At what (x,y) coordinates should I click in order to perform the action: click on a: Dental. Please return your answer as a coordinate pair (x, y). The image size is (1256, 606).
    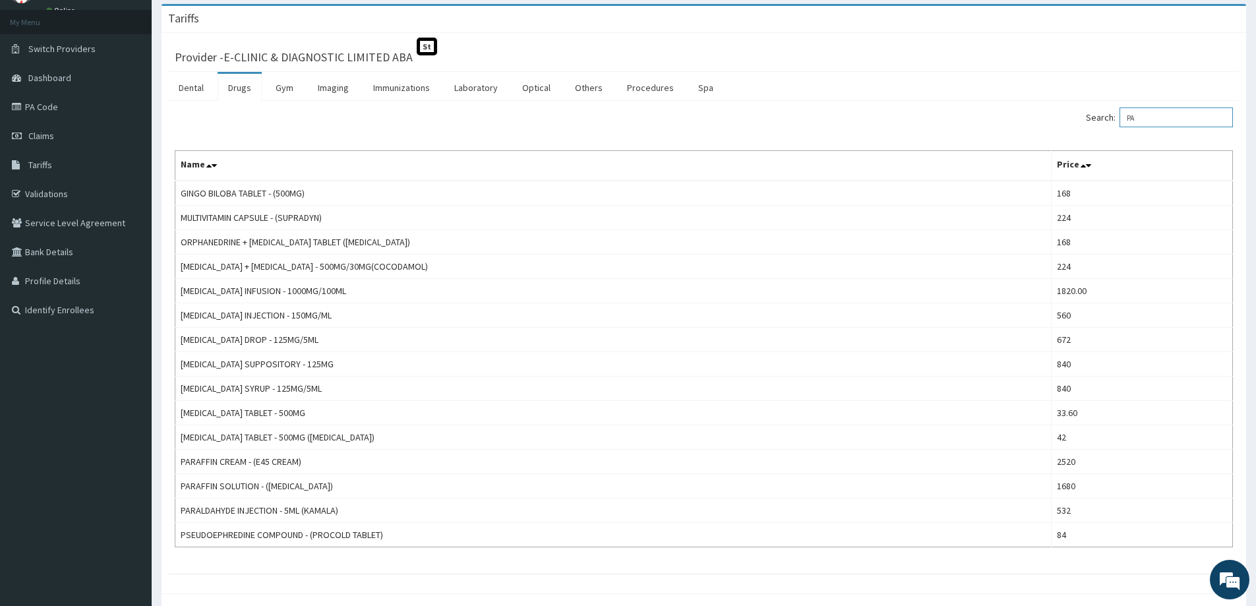
    Looking at the image, I should click on (191, 88).